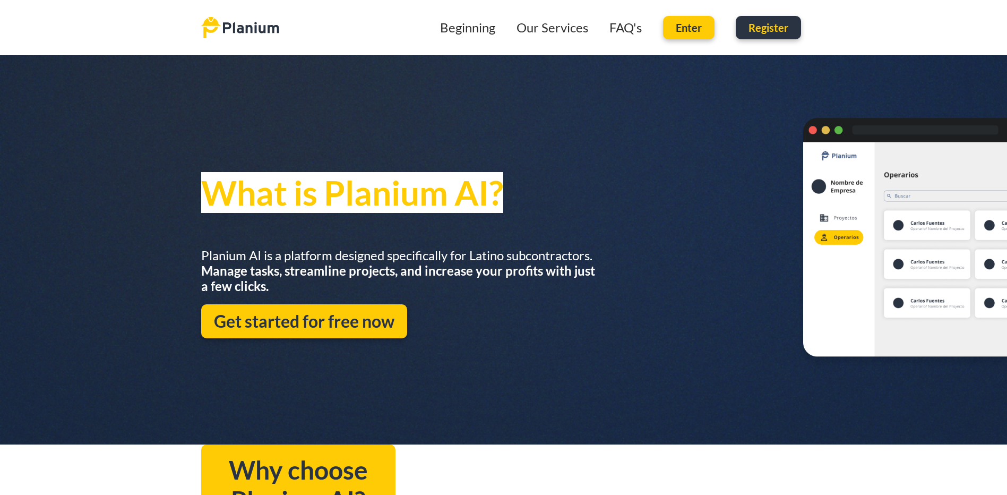  What do you see at coordinates (304, 321) in the screenshot?
I see `a: Get started for free now` at bounding box center [304, 321].